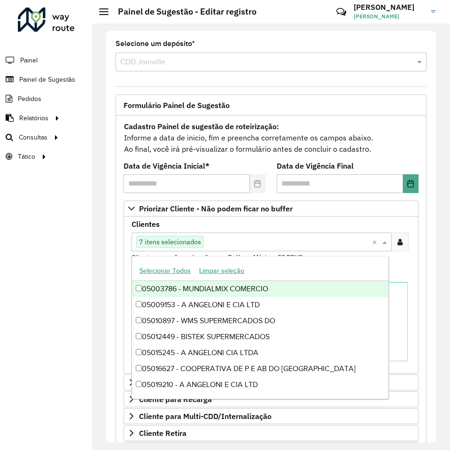 This screenshot has height=450, width=450. I want to click on span: Priorizar Cliente - Não podem ficar no buffer, so click(215, 208).